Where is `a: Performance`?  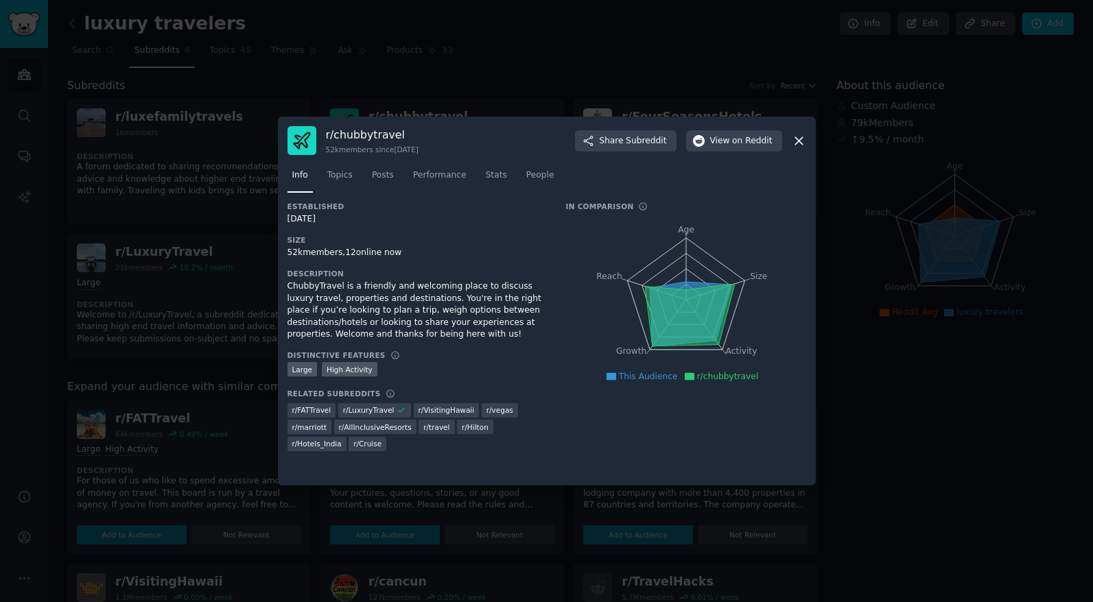
a: Performance is located at coordinates (440, 178).